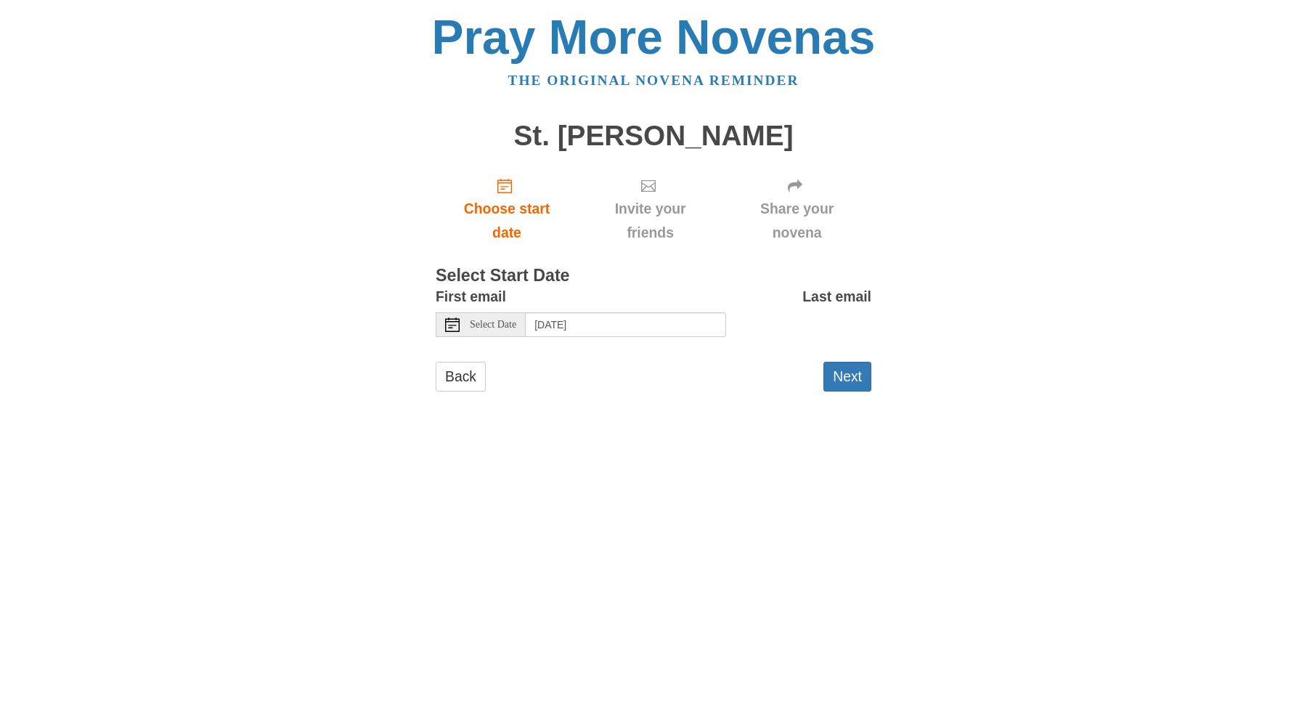 This screenshot has width=1307, height=717. What do you see at coordinates (460, 376) in the screenshot?
I see `a: Back` at bounding box center [460, 376].